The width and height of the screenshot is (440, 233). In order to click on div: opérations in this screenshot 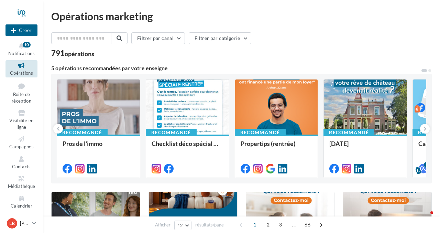, I will do `click(79, 54)`.